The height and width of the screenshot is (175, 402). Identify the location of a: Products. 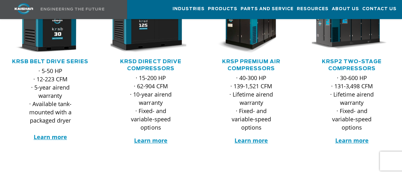
(223, 9).